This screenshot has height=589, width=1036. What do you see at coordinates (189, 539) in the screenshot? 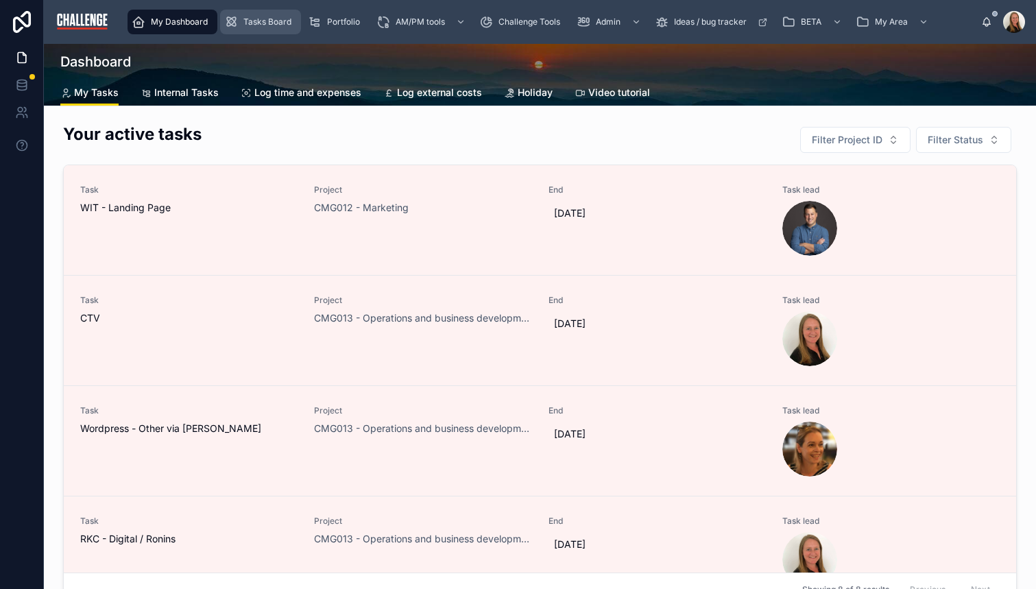
I see `span: RKC - Digital / Ronins` at bounding box center [189, 539].